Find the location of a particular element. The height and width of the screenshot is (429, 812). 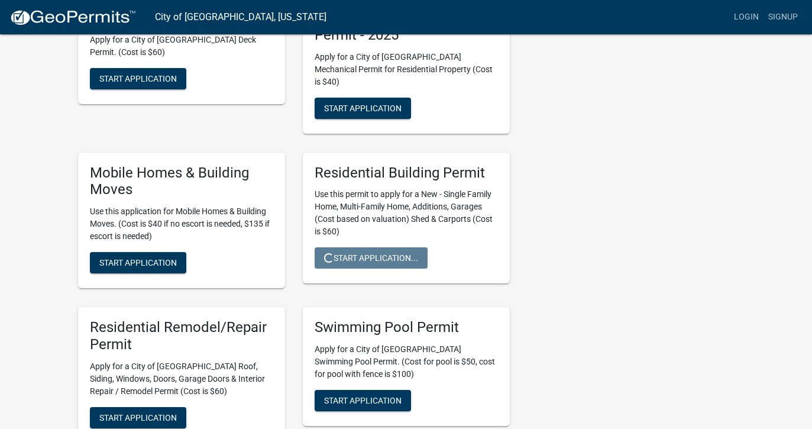

h5: Swimming Pool Permit is located at coordinates (406, 327).